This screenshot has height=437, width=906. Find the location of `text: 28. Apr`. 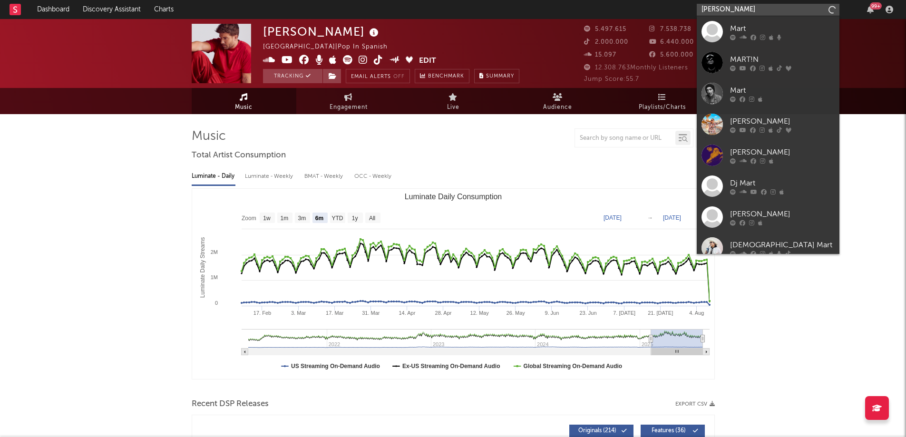

text: 28. Apr is located at coordinates (443, 313).